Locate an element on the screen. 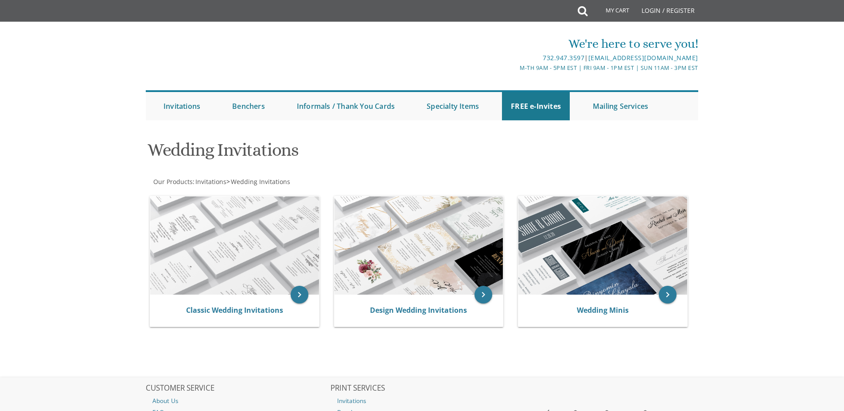 This screenshot has height=411, width=844. a: Mailing Services is located at coordinates (620, 106).